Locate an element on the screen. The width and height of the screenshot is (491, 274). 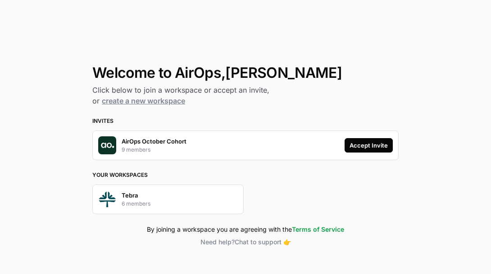
p: Tebra is located at coordinates (130, 195).